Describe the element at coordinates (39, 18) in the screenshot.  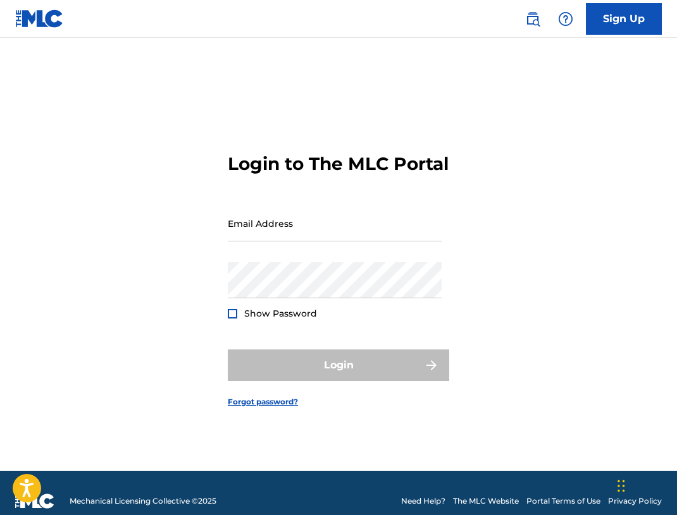
I see `img: MLC Logo` at that location.